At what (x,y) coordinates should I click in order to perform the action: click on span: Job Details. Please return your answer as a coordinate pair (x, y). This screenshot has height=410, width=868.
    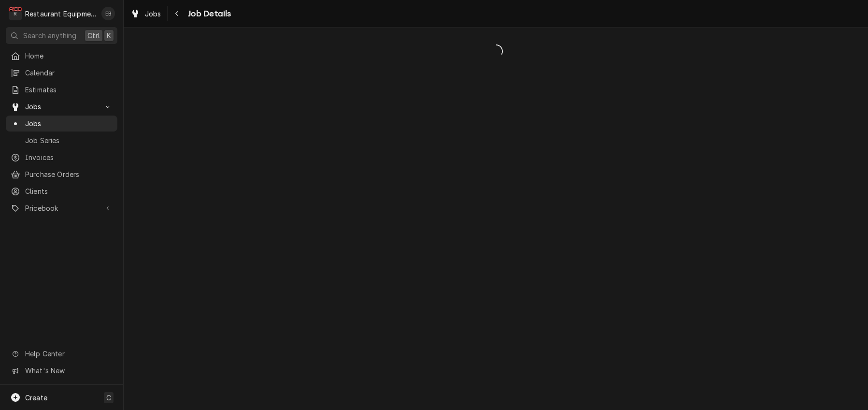
    Looking at the image, I should click on (208, 14).